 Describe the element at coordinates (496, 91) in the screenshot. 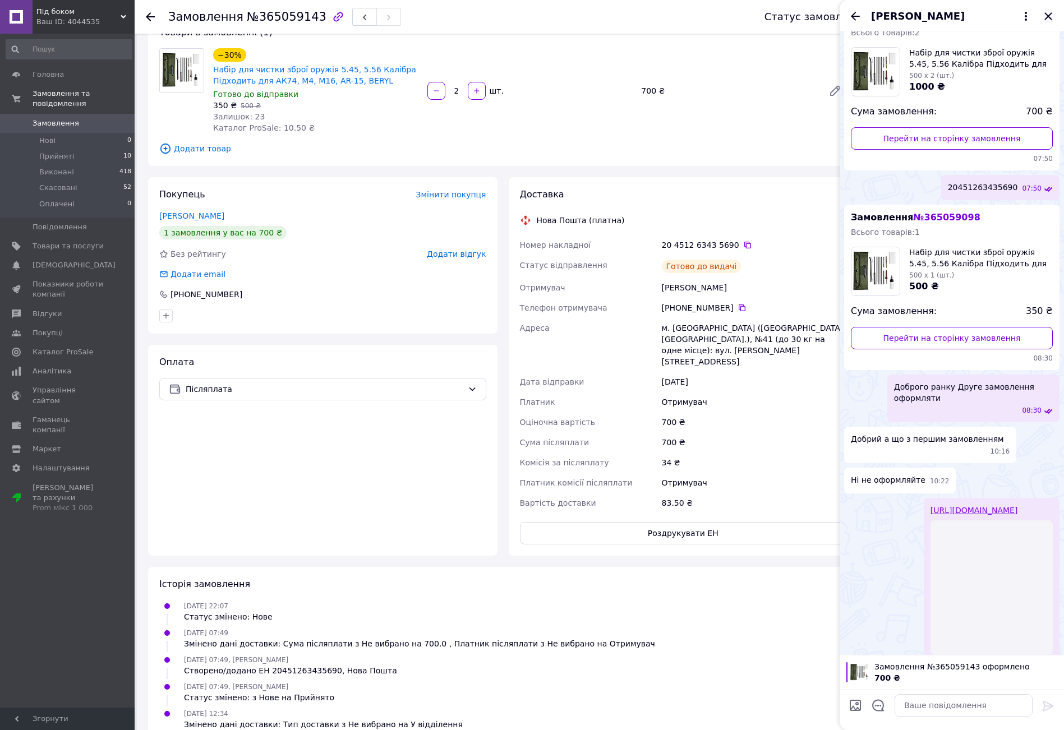

I see `div: шт.` at that location.